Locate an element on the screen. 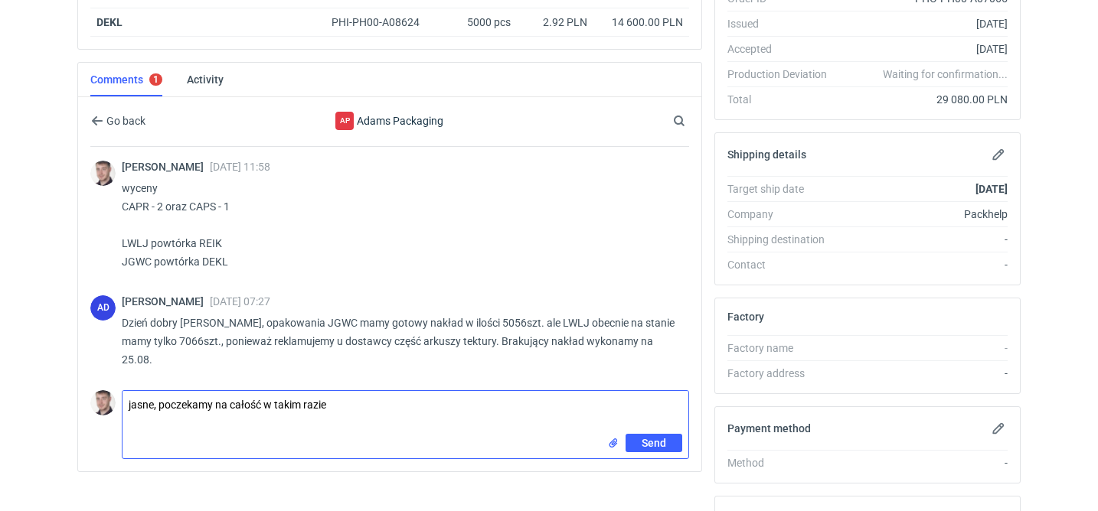 The height and width of the screenshot is (511, 1098). a: Activity is located at coordinates (205, 80).